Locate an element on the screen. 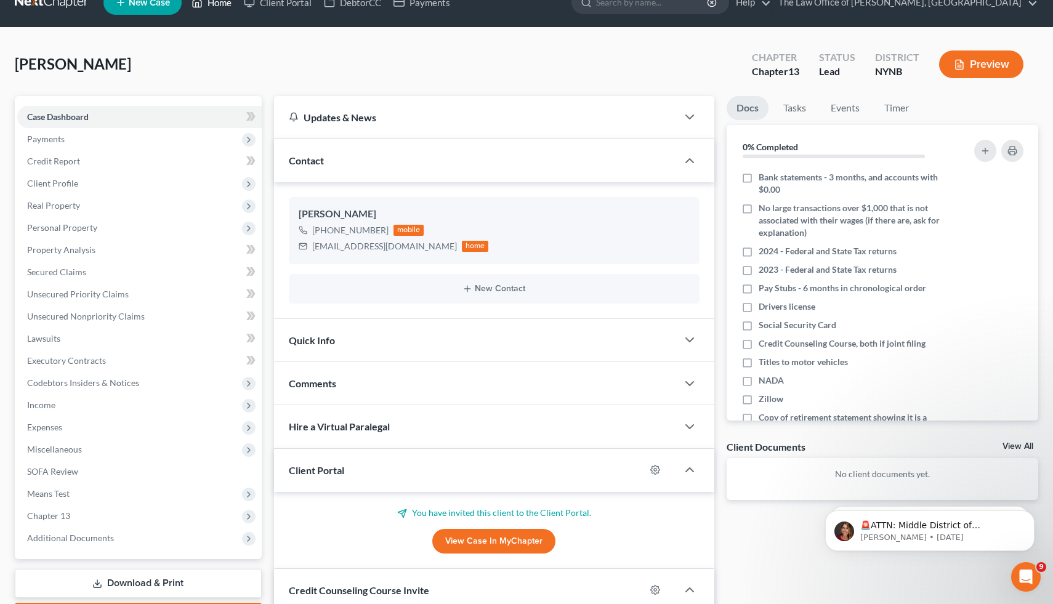 This screenshot has height=604, width=1053. div: NYNB is located at coordinates (897, 71).